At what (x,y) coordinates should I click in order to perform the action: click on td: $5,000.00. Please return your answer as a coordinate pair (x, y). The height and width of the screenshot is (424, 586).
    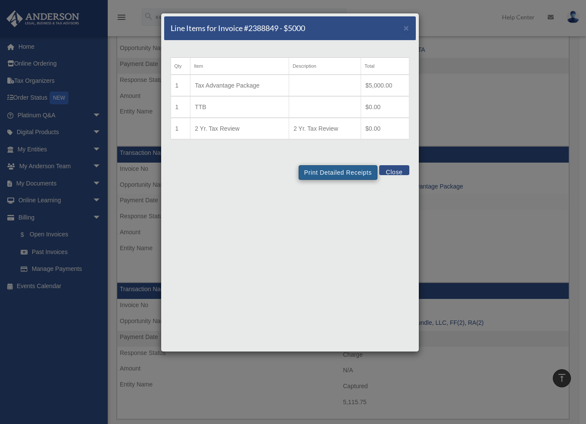
    Looking at the image, I should click on (385, 85).